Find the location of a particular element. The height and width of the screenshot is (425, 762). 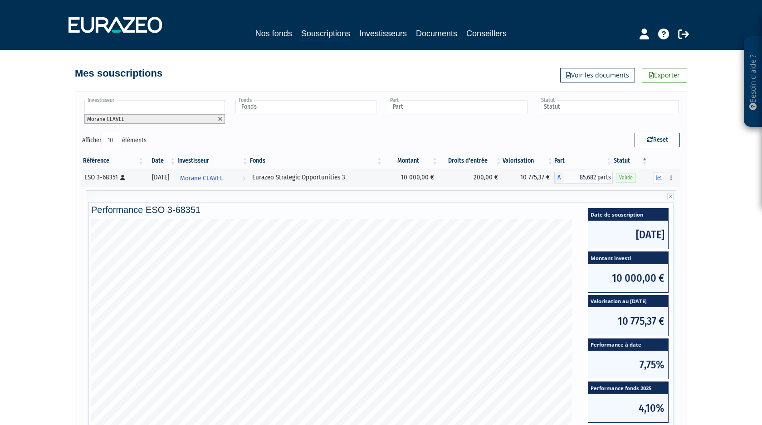

span: 7,75% is located at coordinates (628, 365).